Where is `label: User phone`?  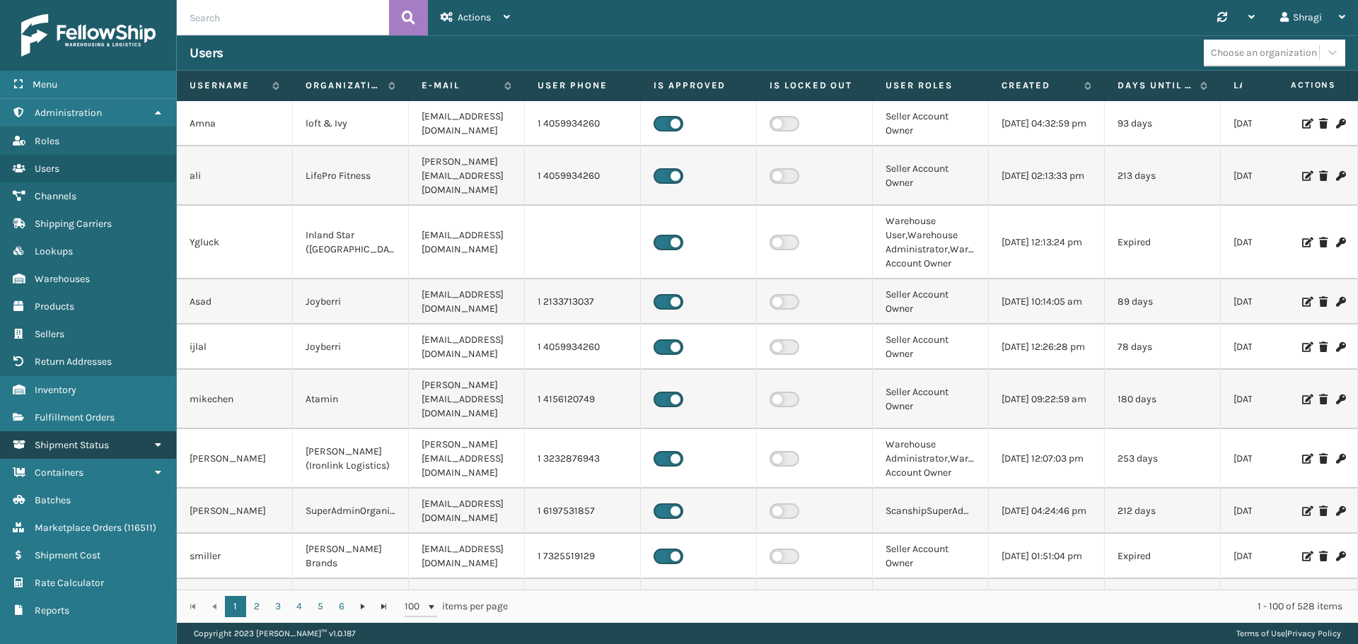
label: User phone is located at coordinates (582, 86).